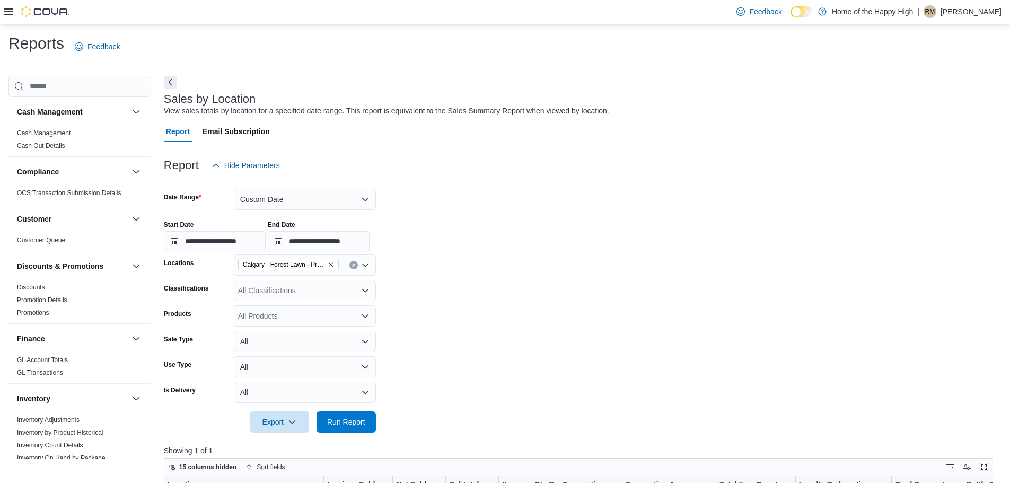 The width and height of the screenshot is (1010, 483). What do you see at coordinates (40, 373) in the screenshot?
I see `span: GL Transactions` at bounding box center [40, 373].